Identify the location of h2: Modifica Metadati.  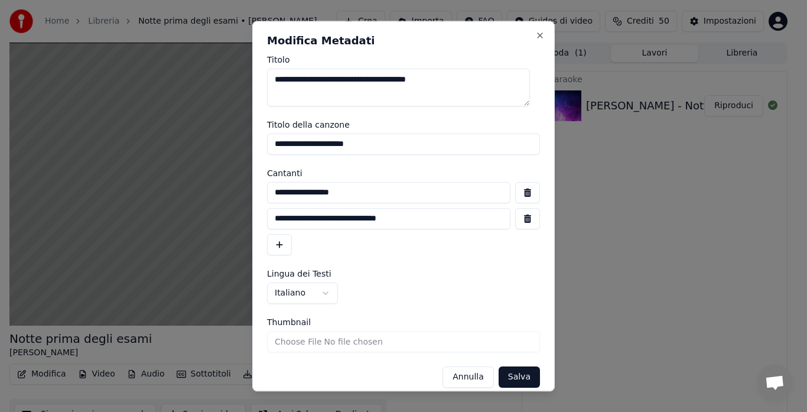
(404, 41).